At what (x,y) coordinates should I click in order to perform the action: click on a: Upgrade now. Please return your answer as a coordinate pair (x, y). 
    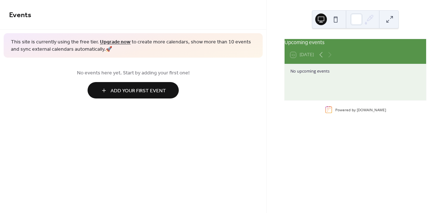
    Looking at the image, I should click on (115, 42).